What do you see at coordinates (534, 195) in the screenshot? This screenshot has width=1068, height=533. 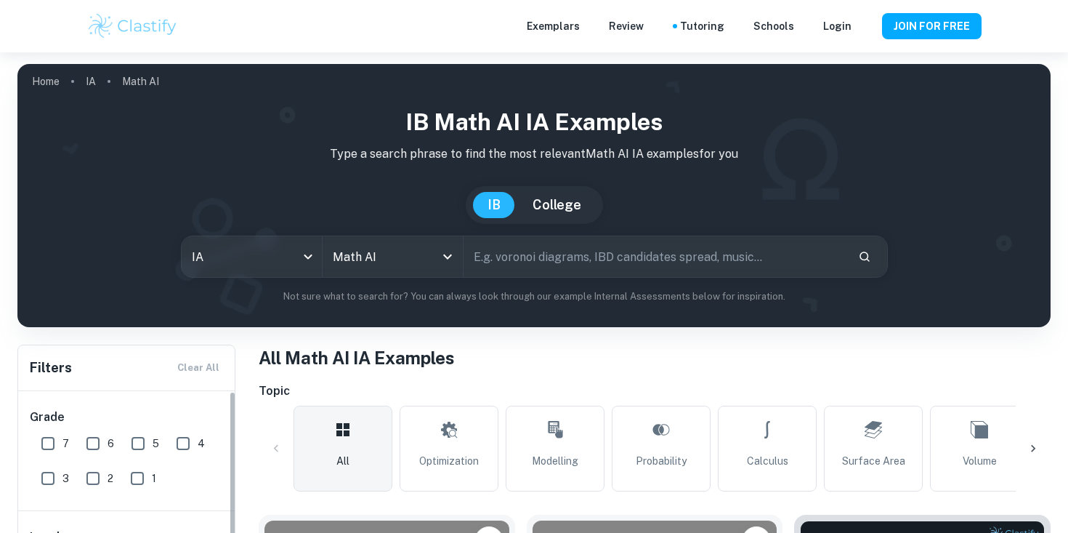 I see `img: profile cover` at bounding box center [534, 195].